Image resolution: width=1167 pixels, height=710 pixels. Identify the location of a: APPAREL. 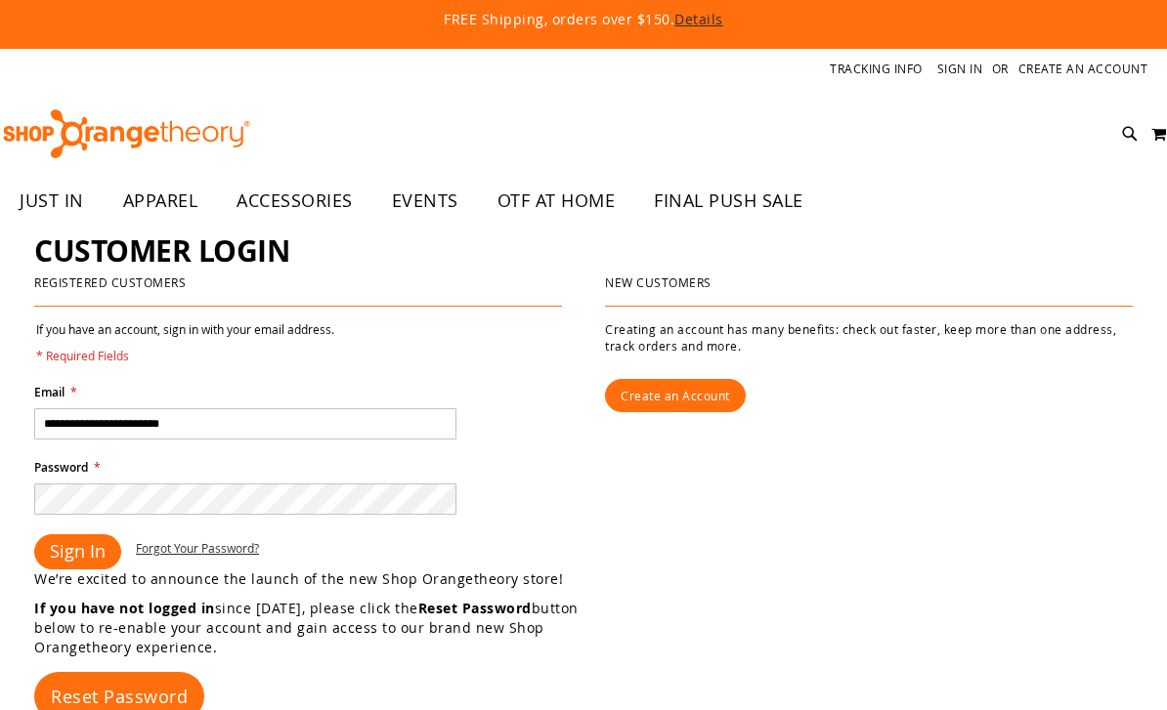
(160, 201).